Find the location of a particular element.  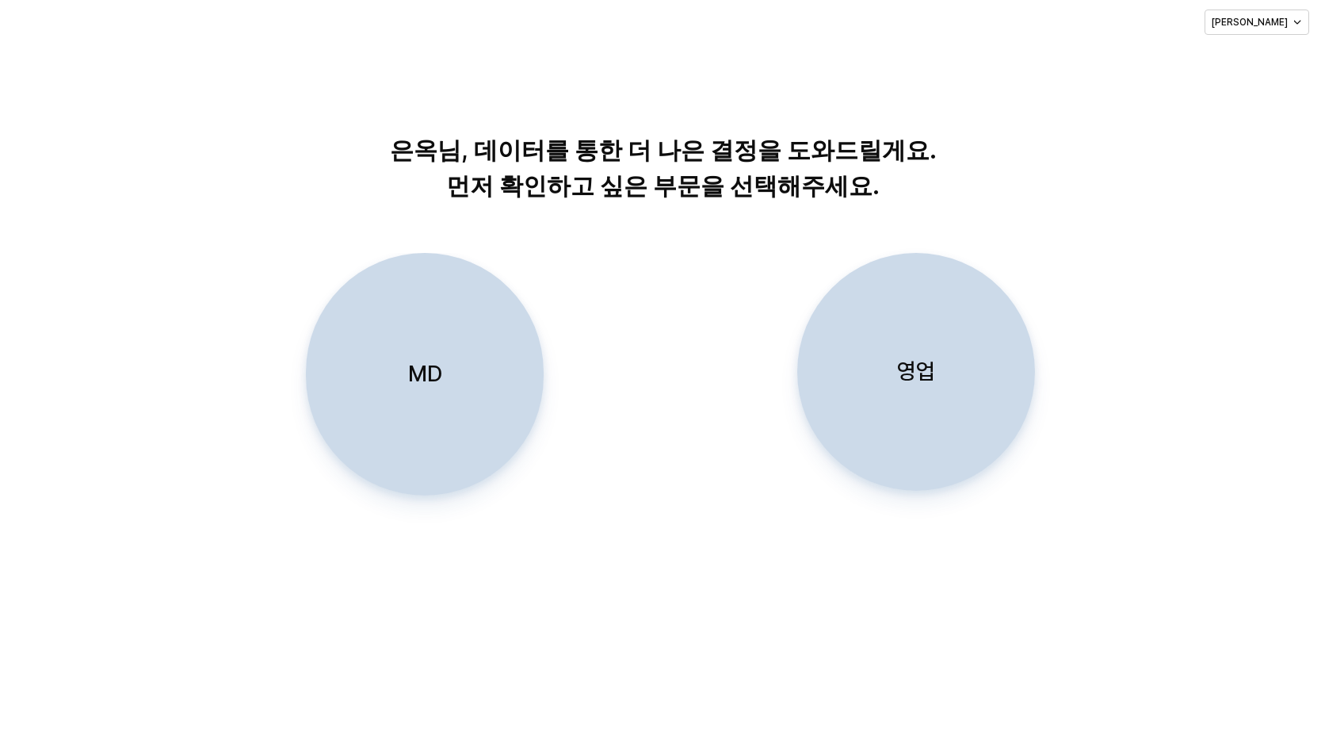

p: 영업 is located at coordinates (916, 371).